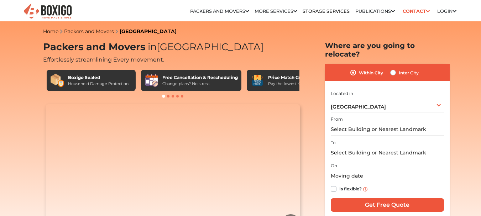 The image size is (481, 216). What do you see at coordinates (152, 47) in the screenshot?
I see `span: in` at bounding box center [152, 47].